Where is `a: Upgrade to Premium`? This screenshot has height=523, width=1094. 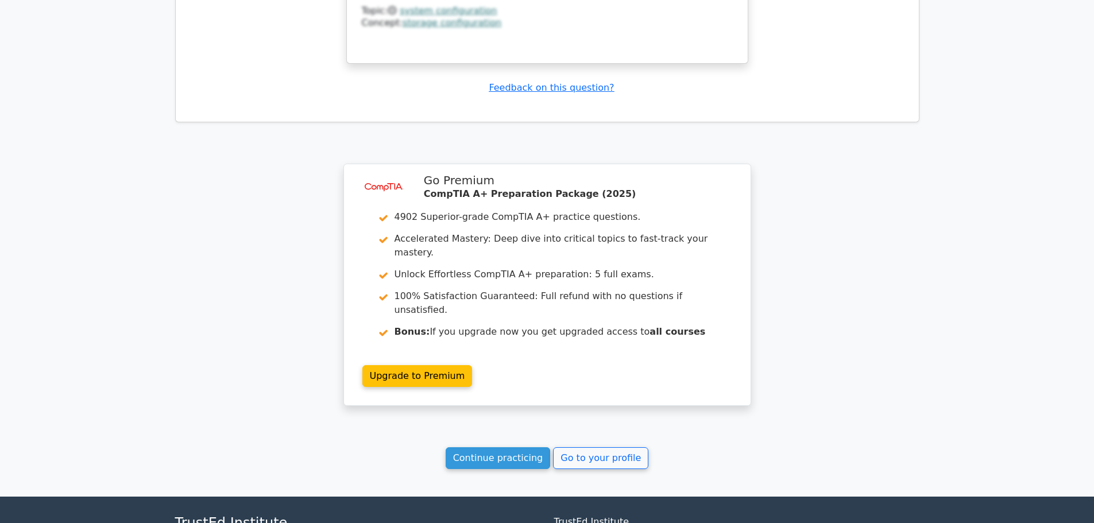
a: Upgrade to Premium is located at coordinates (417, 376).